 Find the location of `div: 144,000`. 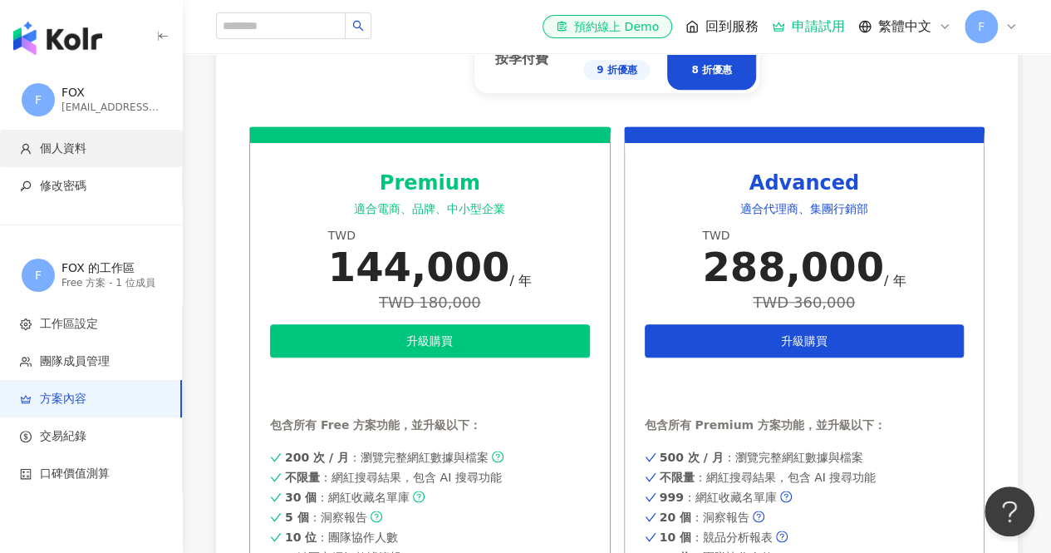

div: 144,000 is located at coordinates (419, 267).